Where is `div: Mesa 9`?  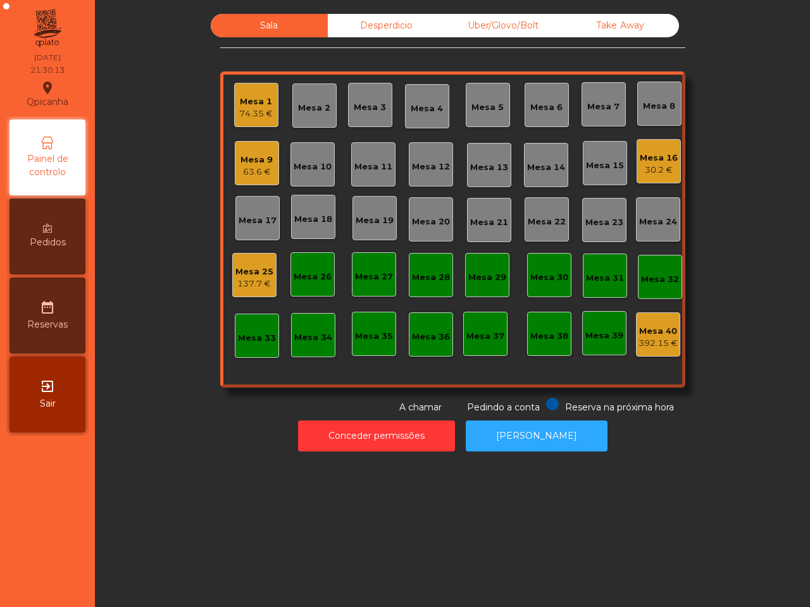 div: Mesa 9 is located at coordinates (256, 160).